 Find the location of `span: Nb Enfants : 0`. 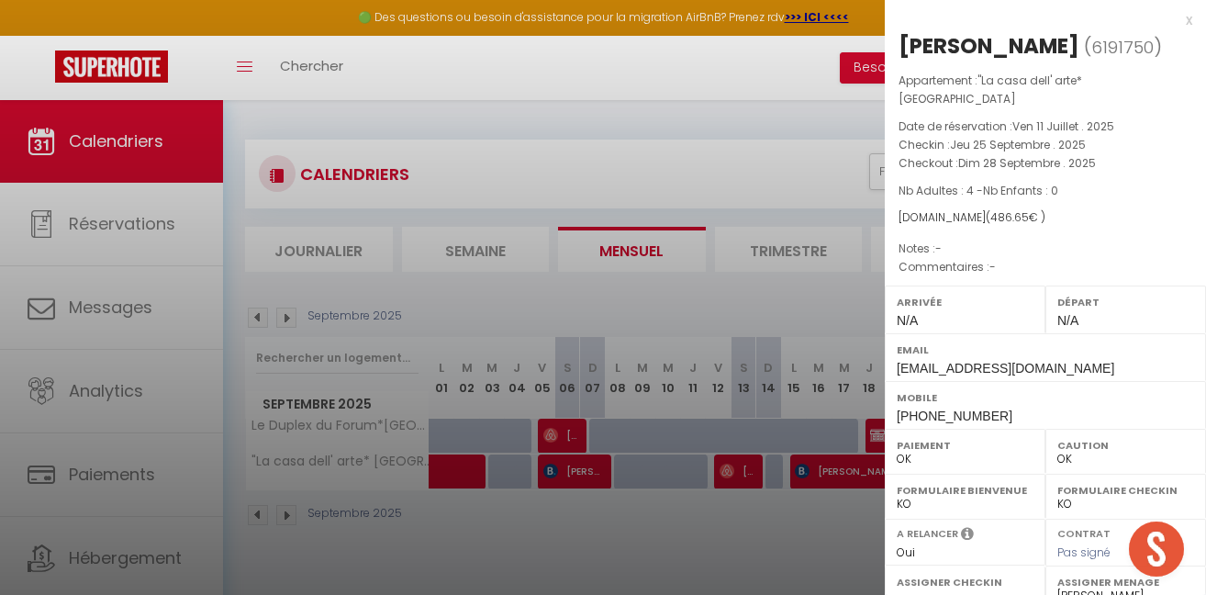

span: Nb Enfants : 0 is located at coordinates (1021, 190).